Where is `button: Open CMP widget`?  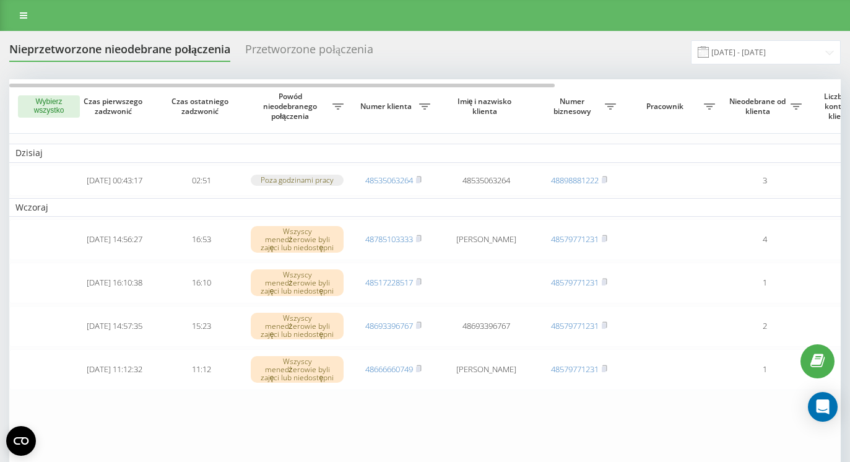
button: Open CMP widget is located at coordinates (21, 441).